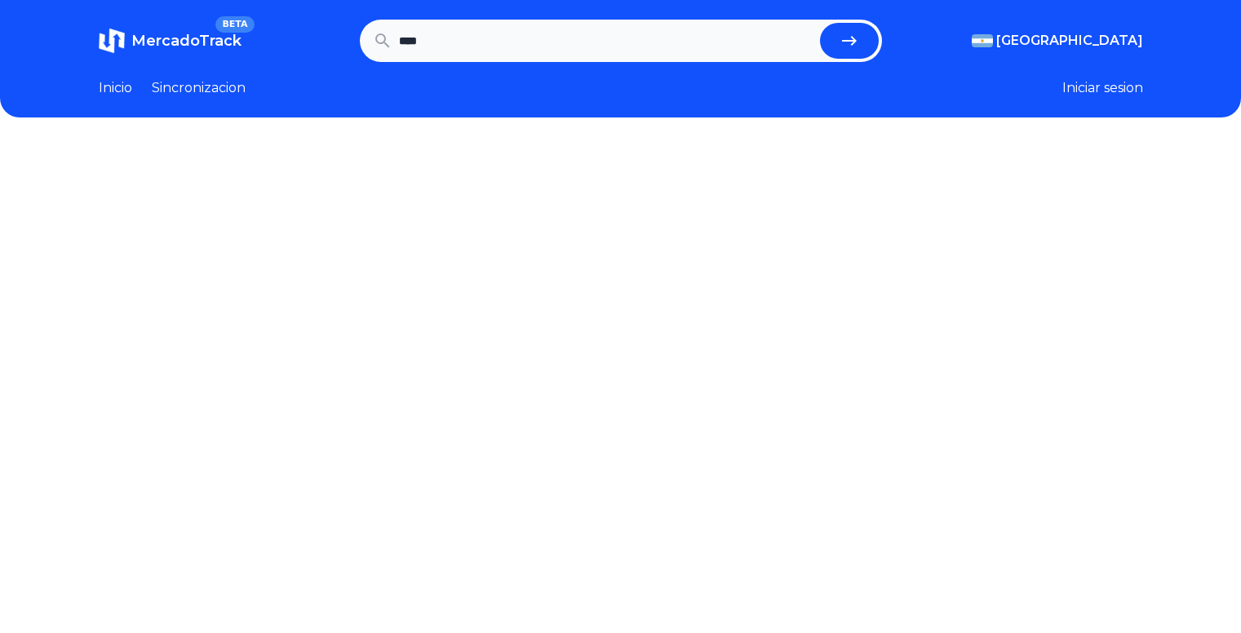  I want to click on a: Inicio, so click(115, 88).